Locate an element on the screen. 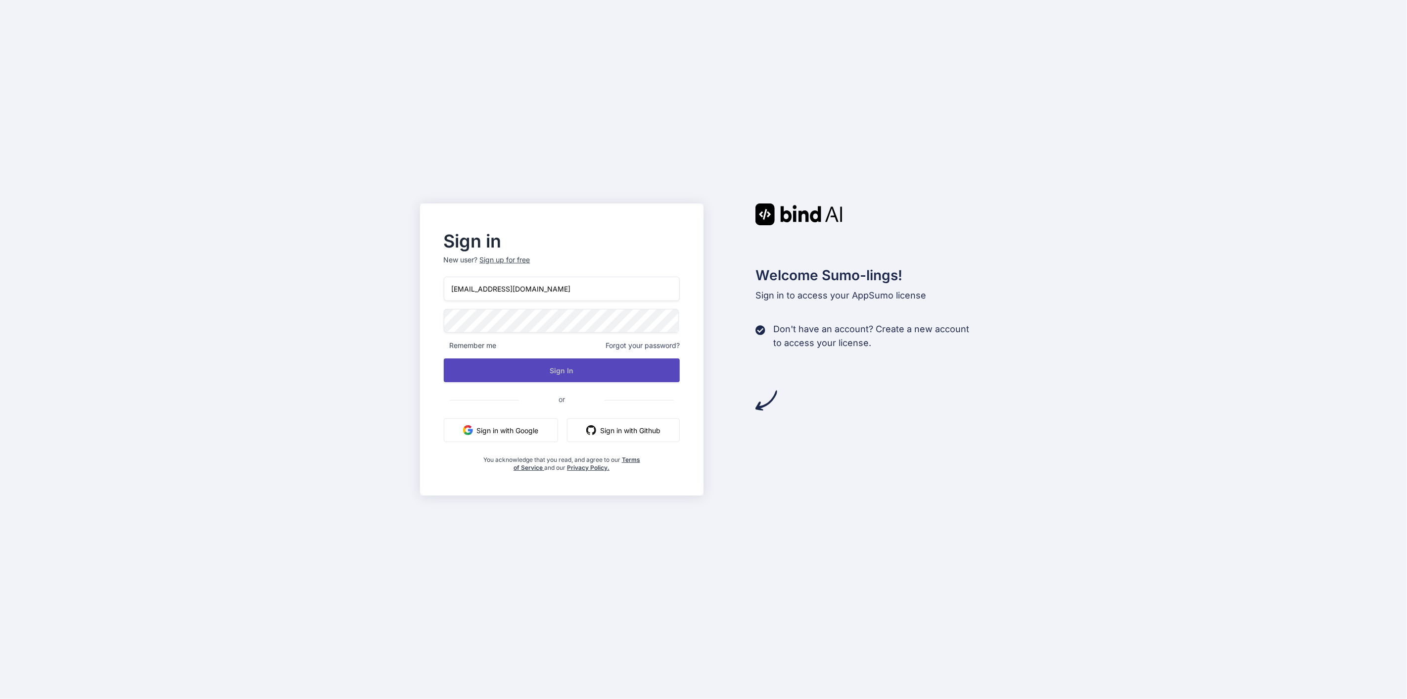 The image size is (1407, 699). span: or is located at coordinates (562, 399).